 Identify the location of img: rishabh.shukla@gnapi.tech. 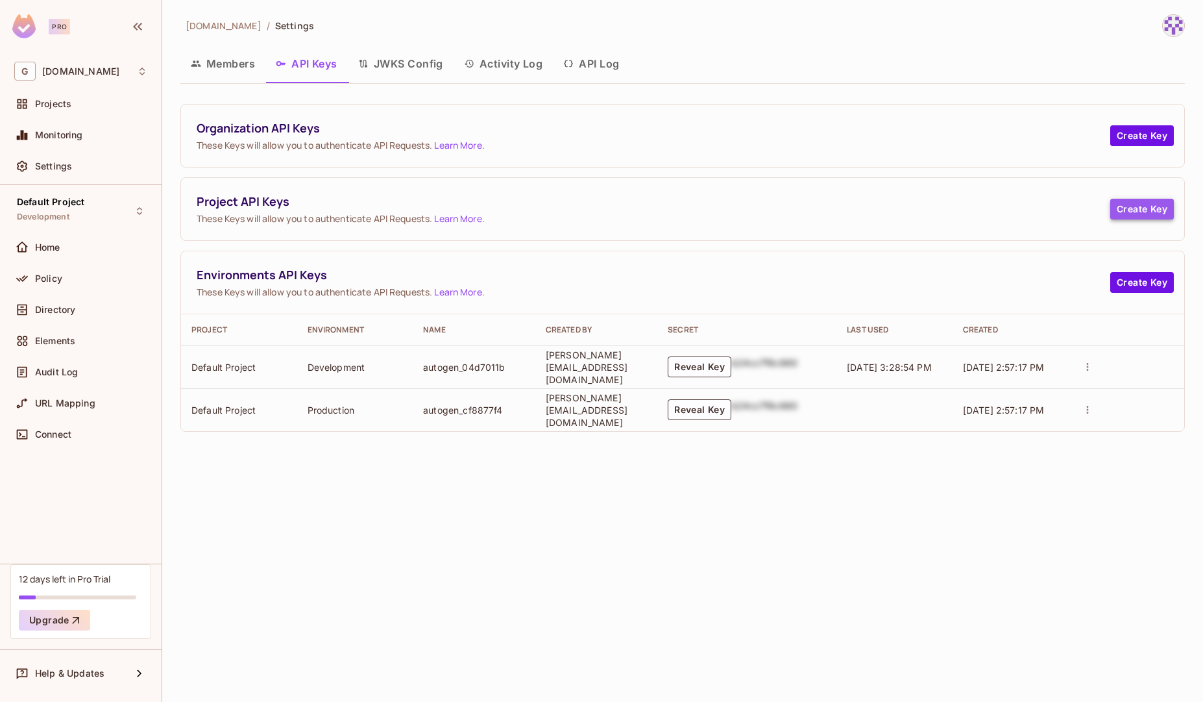
(1173, 25).